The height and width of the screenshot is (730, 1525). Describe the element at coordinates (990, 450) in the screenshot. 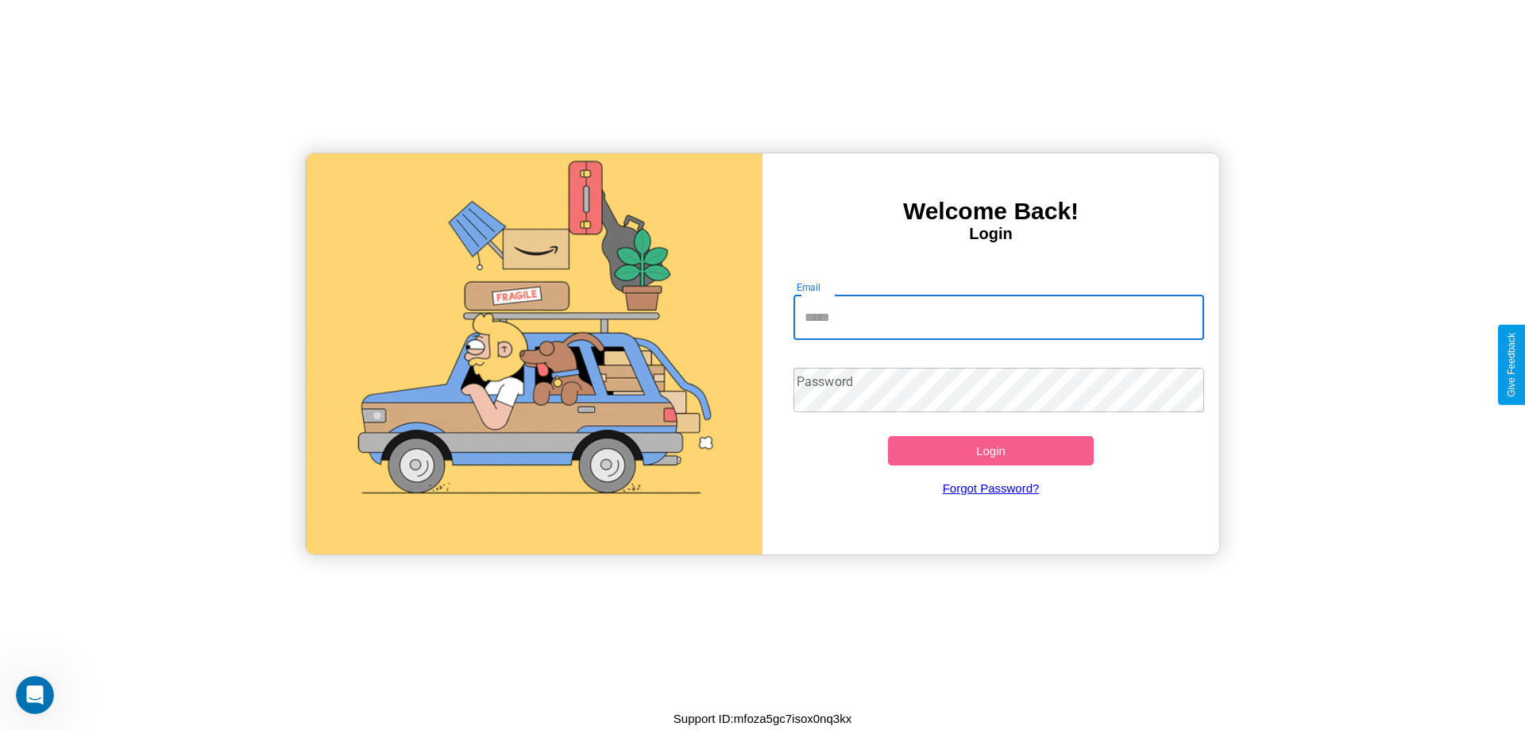

I see `button: Login` at that location.